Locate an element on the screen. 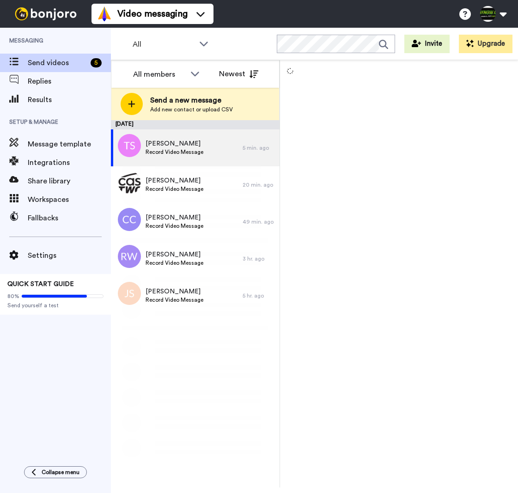 This screenshot has width=518, height=493. img: ts.png is located at coordinates (129, 146).